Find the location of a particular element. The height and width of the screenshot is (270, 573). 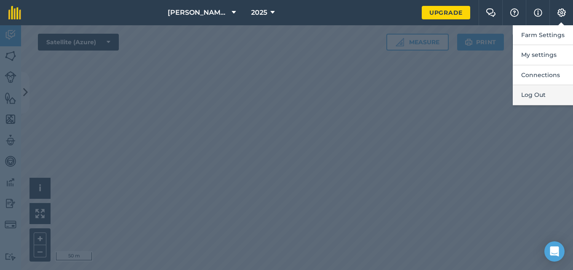

button: Connections is located at coordinates (542, 75).